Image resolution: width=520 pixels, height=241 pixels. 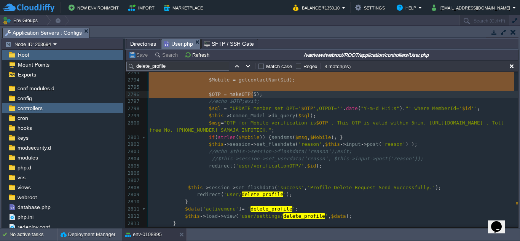 I want to click on a: hooks, so click(x=24, y=128).